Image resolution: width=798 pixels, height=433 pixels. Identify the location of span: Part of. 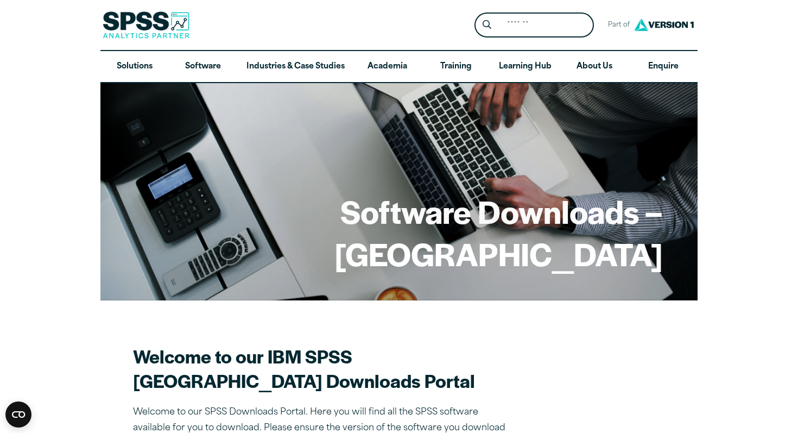
(617, 25).